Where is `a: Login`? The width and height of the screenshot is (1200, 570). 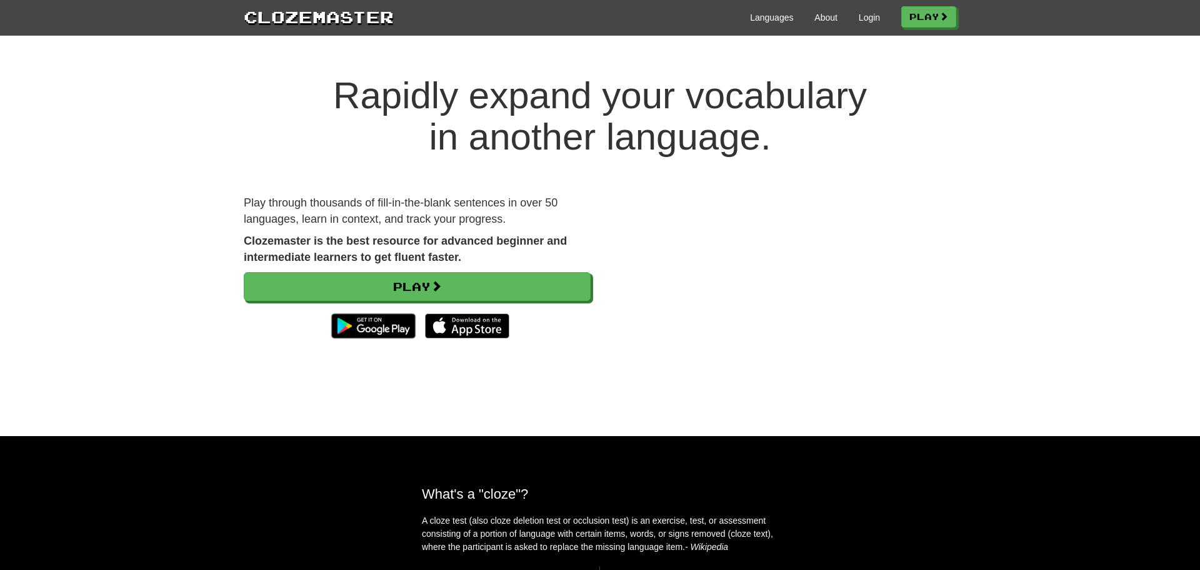
a: Login is located at coordinates (870, 18).